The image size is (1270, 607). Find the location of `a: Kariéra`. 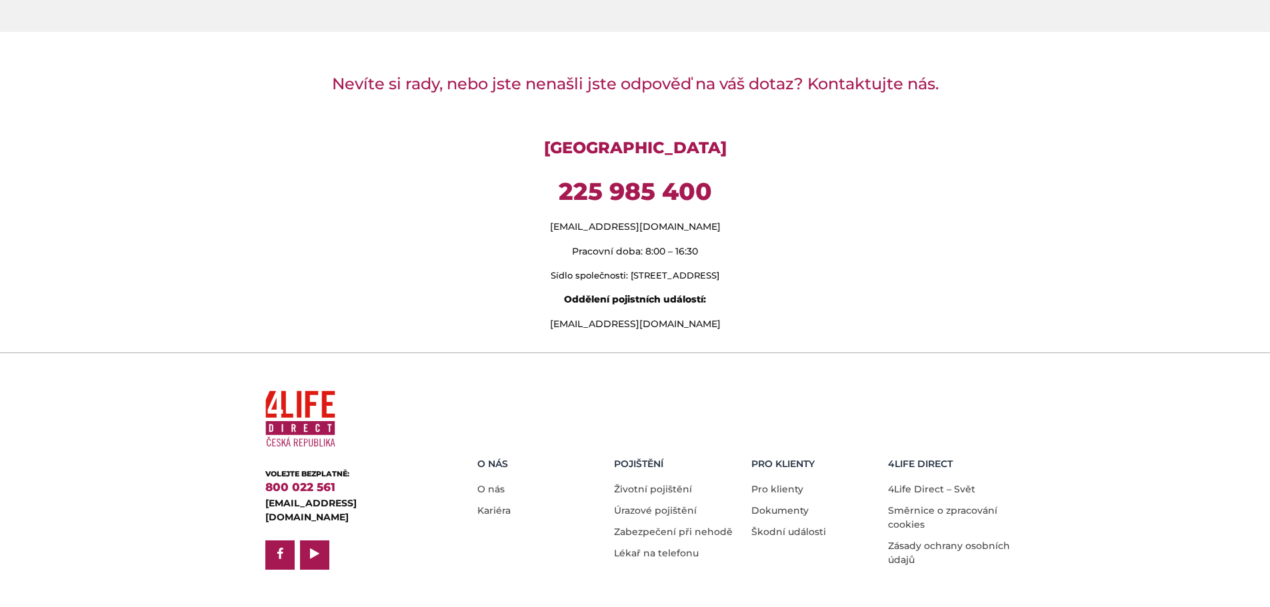

a: Kariéra is located at coordinates (494, 511).